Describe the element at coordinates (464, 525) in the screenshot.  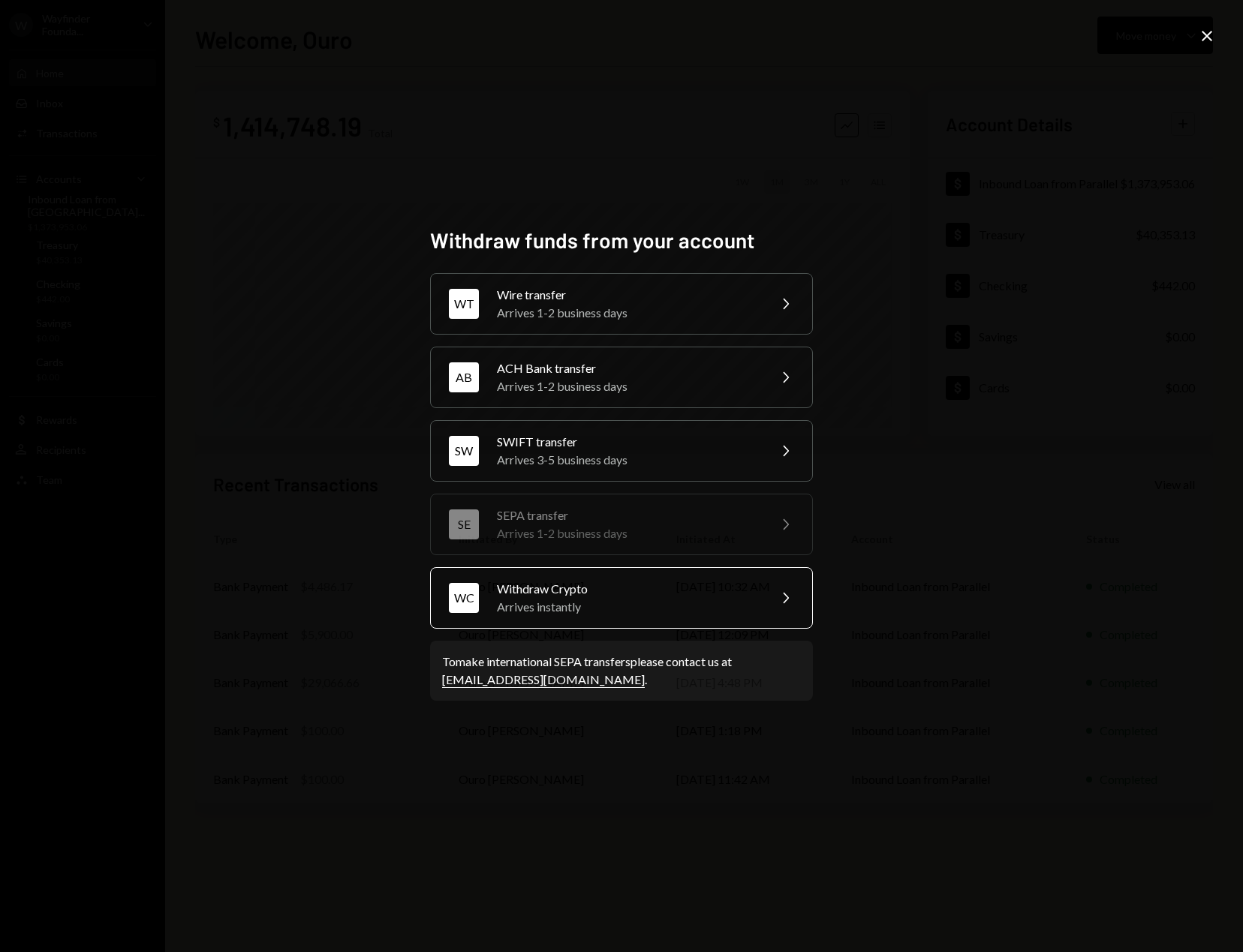
I see `div: SE` at that location.